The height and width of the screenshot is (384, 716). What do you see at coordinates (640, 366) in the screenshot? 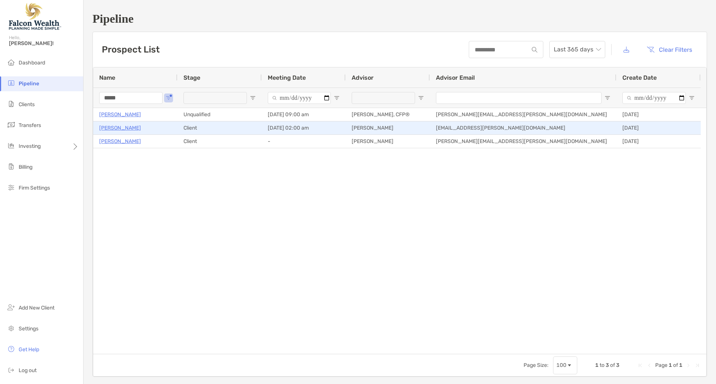
I see `div: First Page` at bounding box center [640, 366].